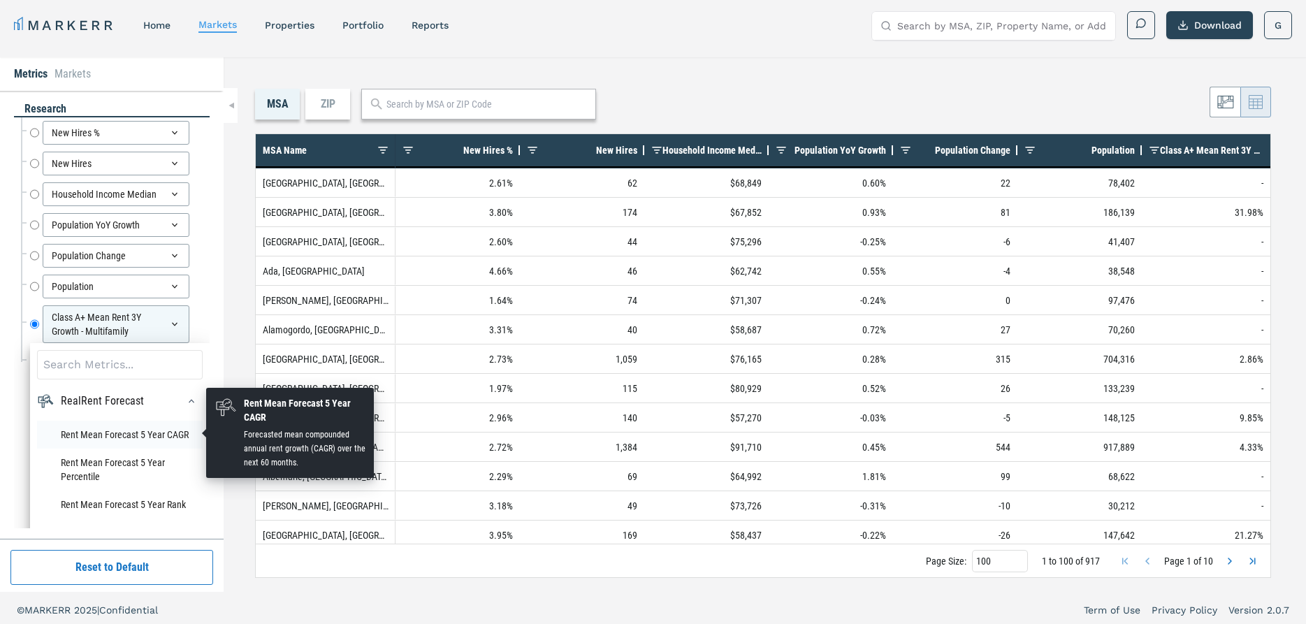  What do you see at coordinates (831, 505) in the screenshot?
I see `div: -0.31%` at bounding box center [831, 505].